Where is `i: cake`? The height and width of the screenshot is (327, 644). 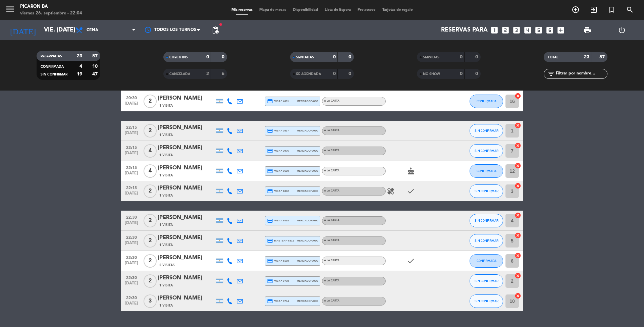
i: cake is located at coordinates (411, 171).